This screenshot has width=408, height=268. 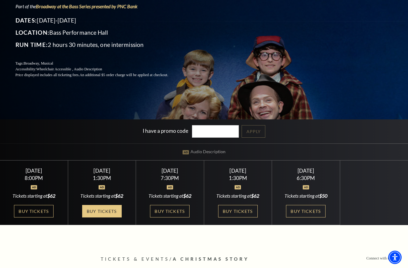 What do you see at coordinates (99, 75) in the screenshot?
I see `p: Price displayed includes all ticketing fees.` at bounding box center [99, 75].